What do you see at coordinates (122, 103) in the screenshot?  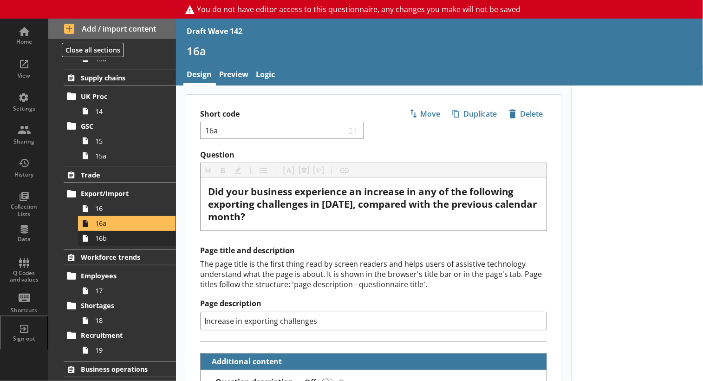 I see `li: UK Proc14` at bounding box center [122, 103].